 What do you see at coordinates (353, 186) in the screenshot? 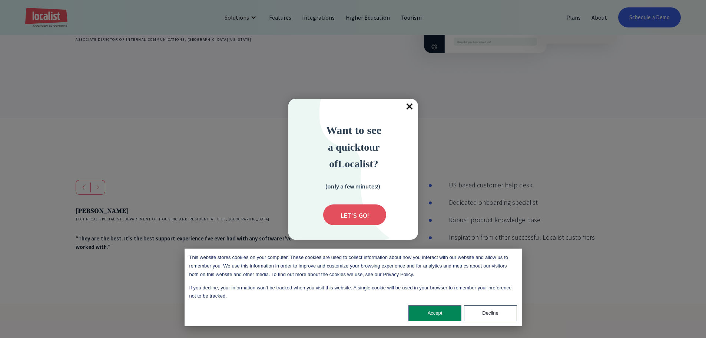
I see `div: (only a few minutes!)` at bounding box center [353, 186].